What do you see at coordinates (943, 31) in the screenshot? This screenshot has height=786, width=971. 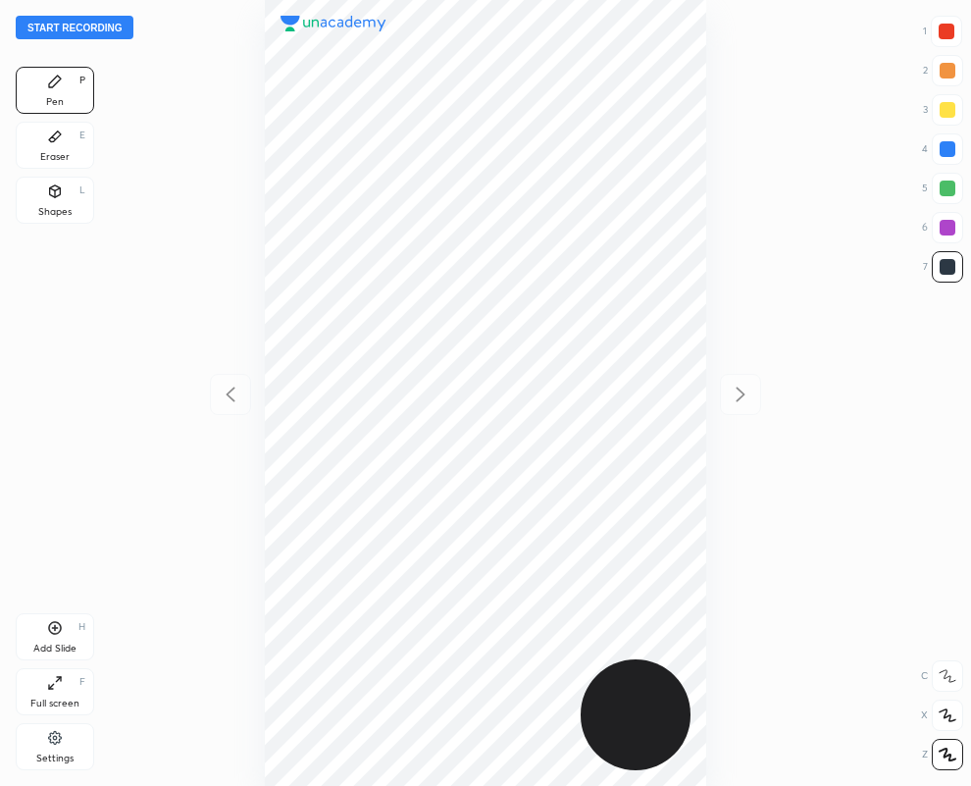 I see `div: 1` at bounding box center [943, 31].